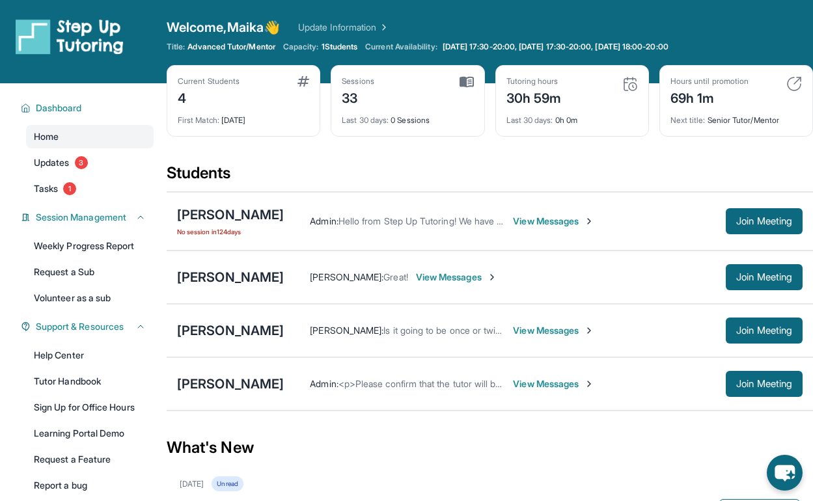 The width and height of the screenshot is (813, 501). I want to click on span: Current Availability:, so click(401, 47).